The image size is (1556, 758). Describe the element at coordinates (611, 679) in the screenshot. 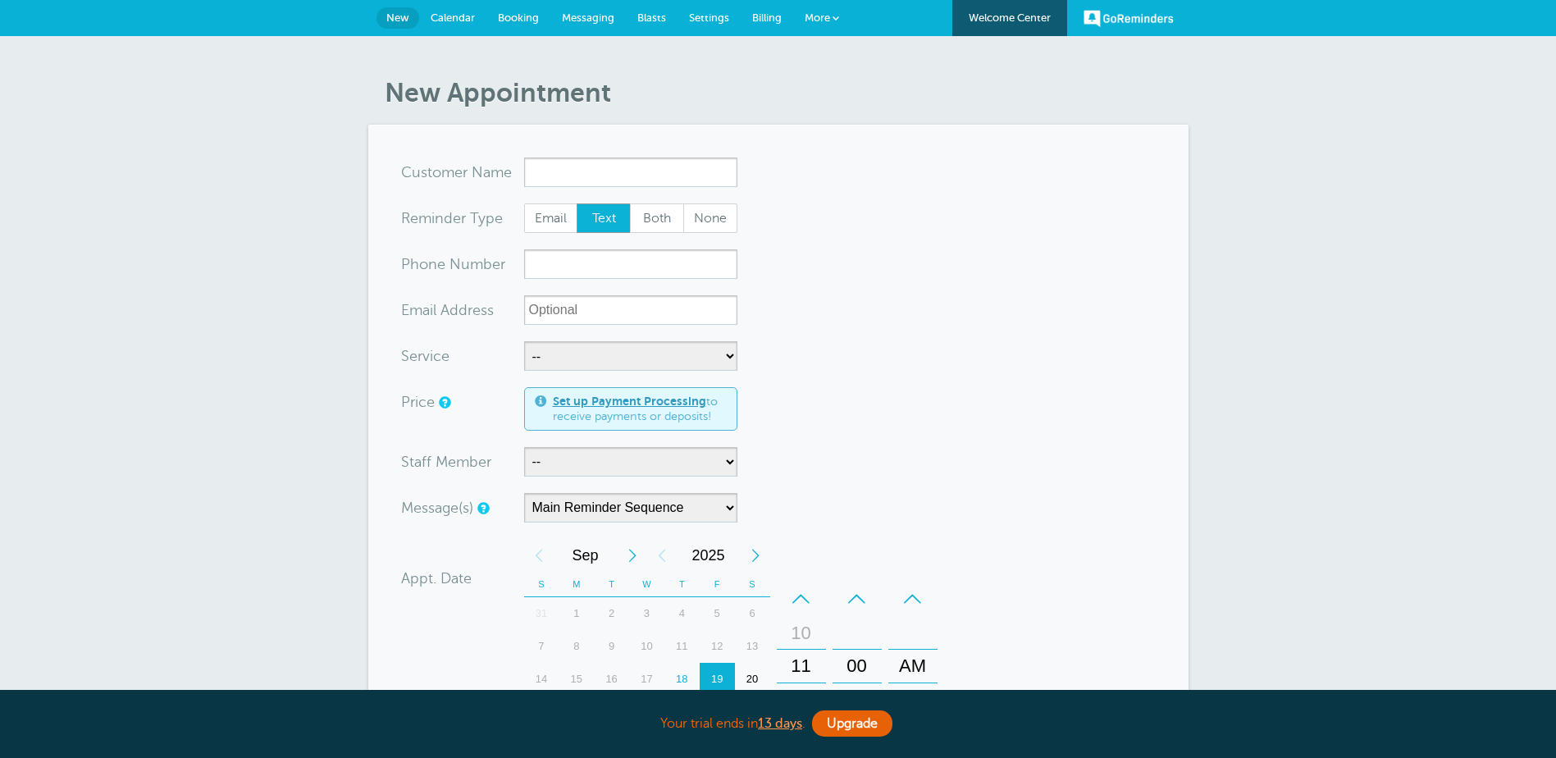

I see `div: 16` at that location.